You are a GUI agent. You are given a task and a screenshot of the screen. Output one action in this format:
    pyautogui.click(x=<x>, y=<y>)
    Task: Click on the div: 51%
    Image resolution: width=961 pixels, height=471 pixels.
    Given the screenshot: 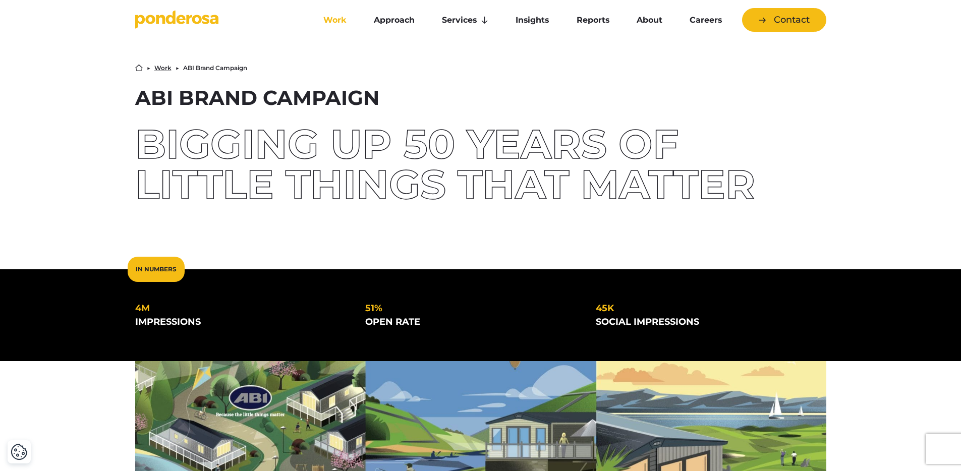 What is the action you would take?
    pyautogui.click(x=472, y=308)
    